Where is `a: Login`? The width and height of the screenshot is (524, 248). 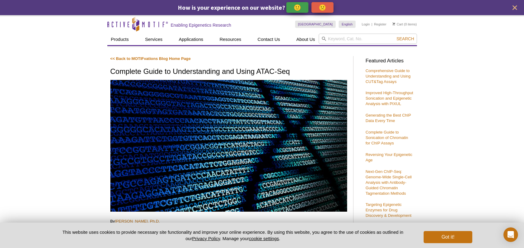
a: Login is located at coordinates (366, 24).